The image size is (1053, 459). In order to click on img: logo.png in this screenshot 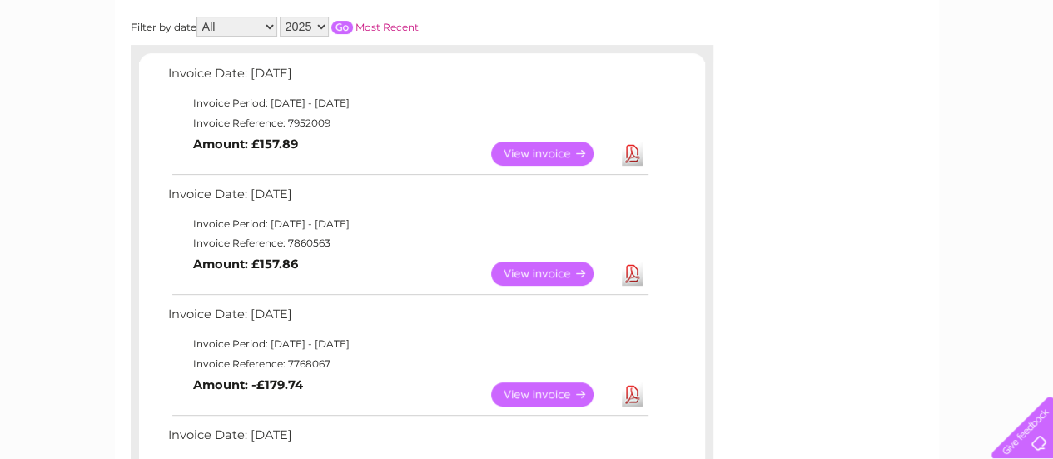, I will do `click(79, 68)`.